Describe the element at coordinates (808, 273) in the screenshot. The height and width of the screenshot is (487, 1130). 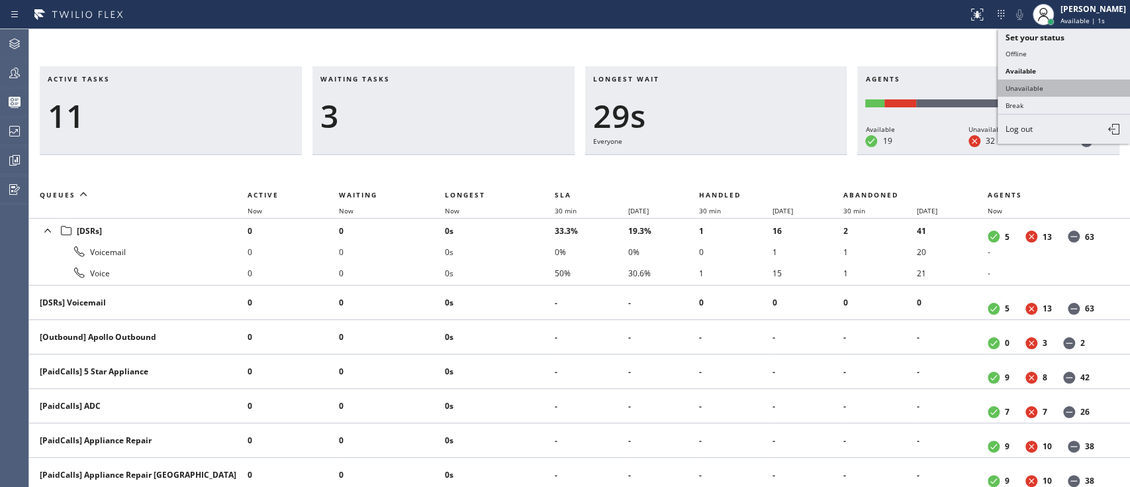
I see `li: 15` at that location.